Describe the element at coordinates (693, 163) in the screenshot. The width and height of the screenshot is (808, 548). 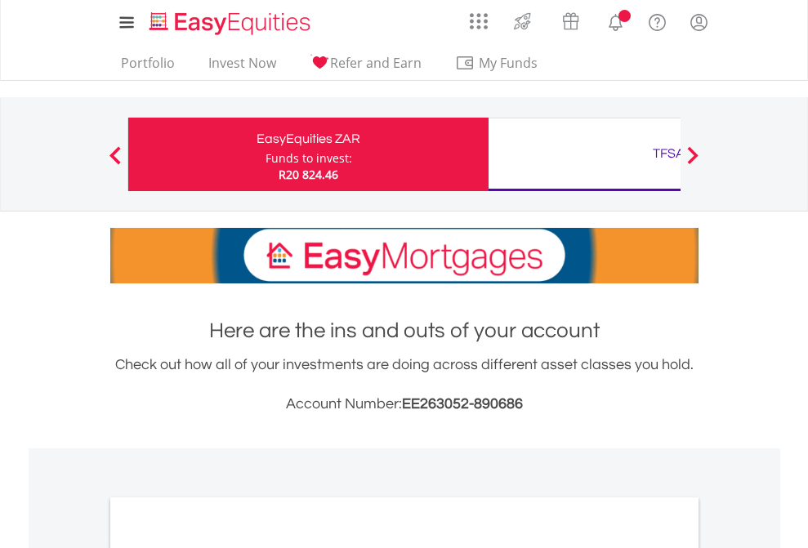
I see `button: Next` at that location.